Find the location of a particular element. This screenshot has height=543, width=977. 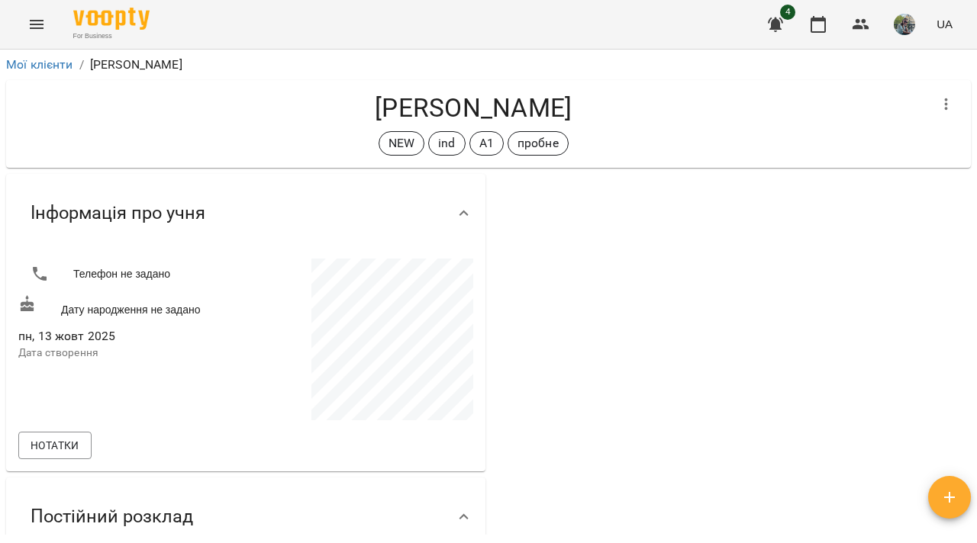

button: Menu is located at coordinates (37, 24).